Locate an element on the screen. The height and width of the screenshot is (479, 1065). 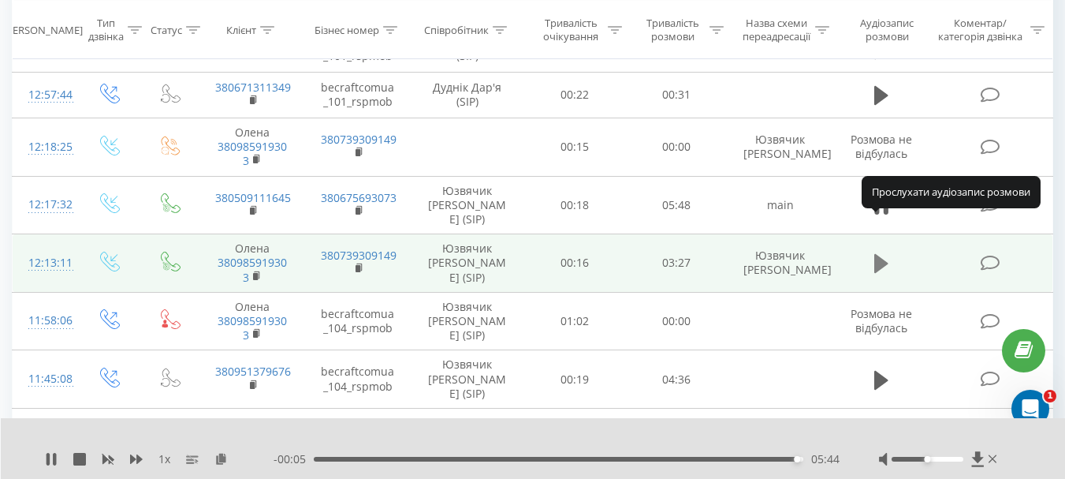
div: Співробітник is located at coordinates (457, 29).